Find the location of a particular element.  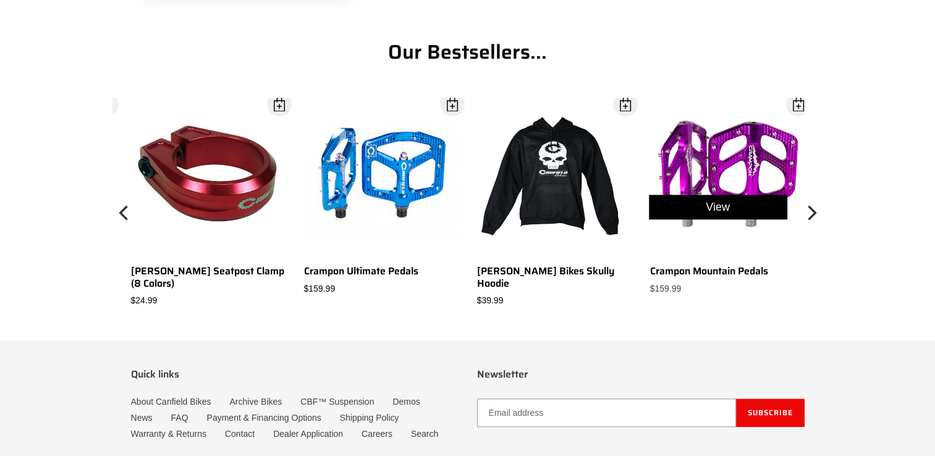

button: Subscribe is located at coordinates (770, 413).